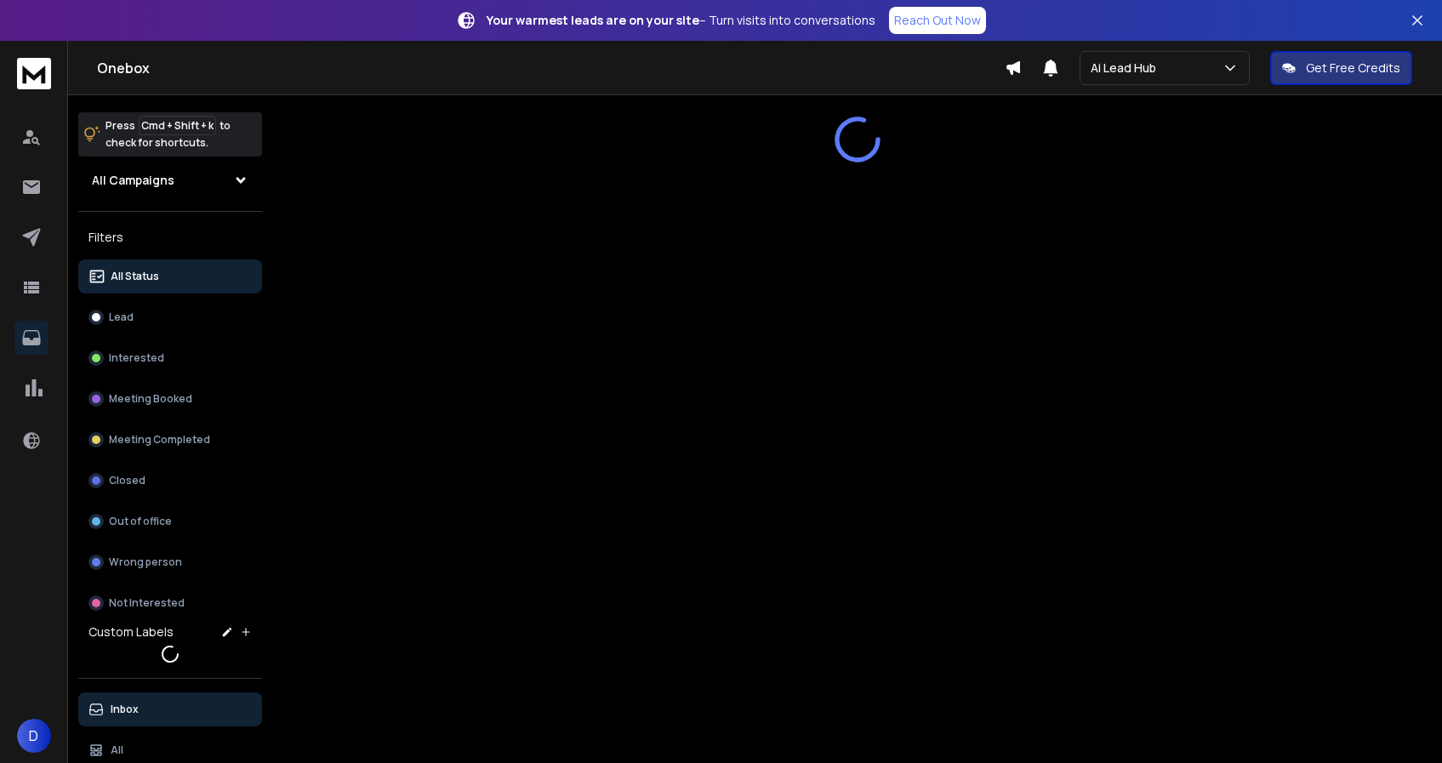 This screenshot has width=1442, height=763. Describe the element at coordinates (170, 358) in the screenshot. I see `button: Interested` at that location.